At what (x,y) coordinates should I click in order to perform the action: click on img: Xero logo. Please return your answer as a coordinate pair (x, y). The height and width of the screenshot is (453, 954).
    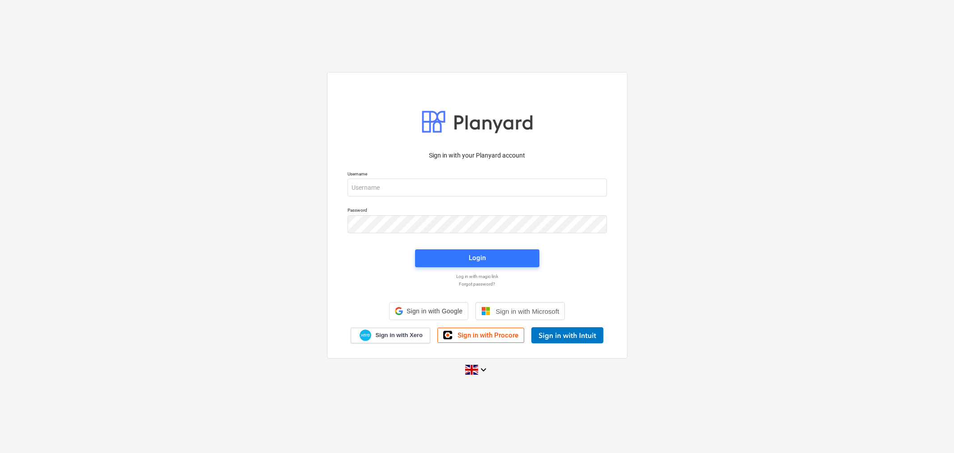
    Looking at the image, I should click on (366, 335).